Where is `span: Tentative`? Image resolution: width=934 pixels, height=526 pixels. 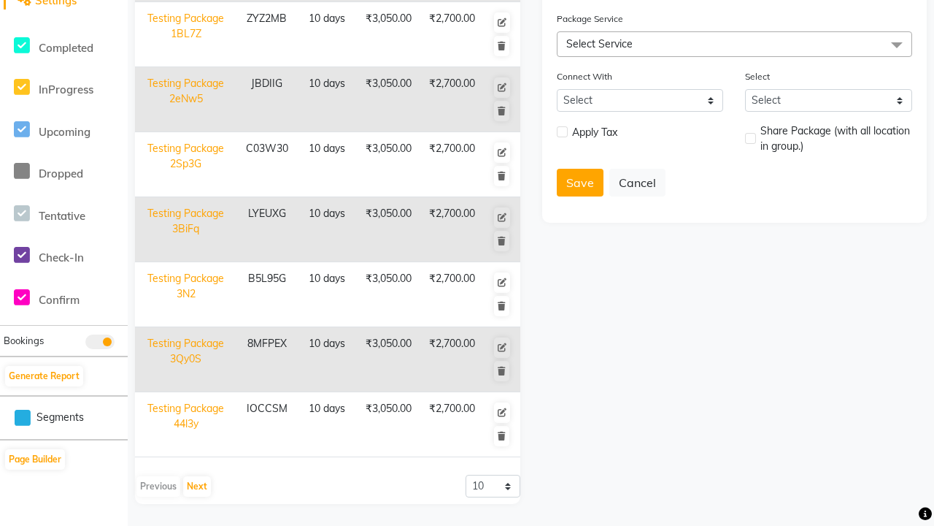 span: Tentative is located at coordinates (62, 215).